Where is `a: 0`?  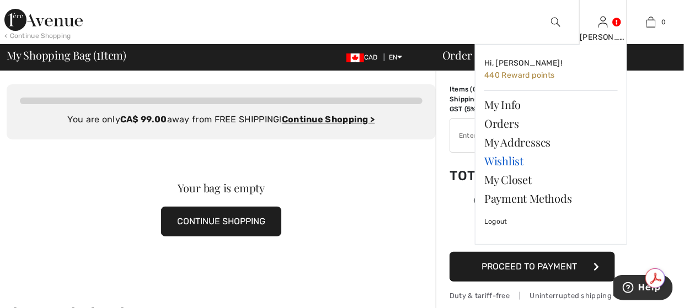 a: 0 is located at coordinates (651, 22).